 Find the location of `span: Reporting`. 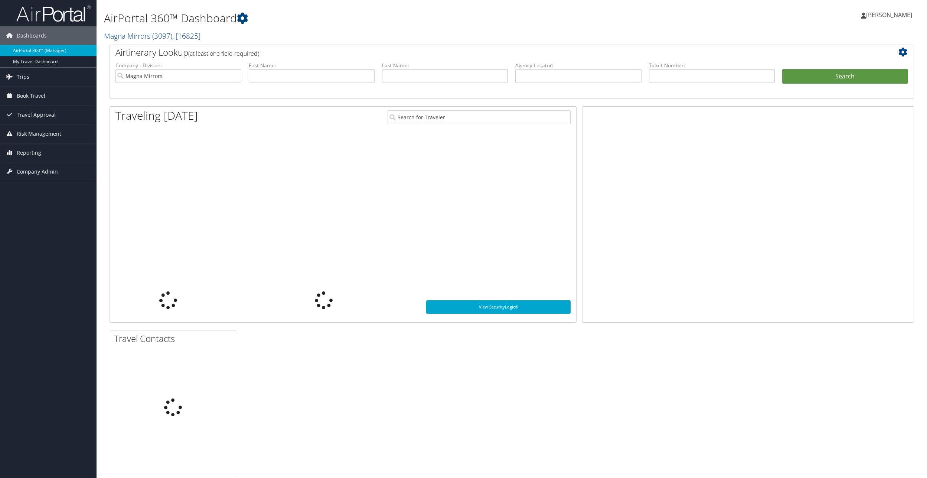

span: Reporting is located at coordinates (29, 153).